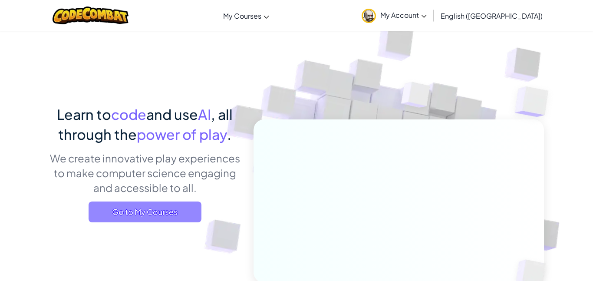  Describe the element at coordinates (84, 114) in the screenshot. I see `span: Learn to` at that location.